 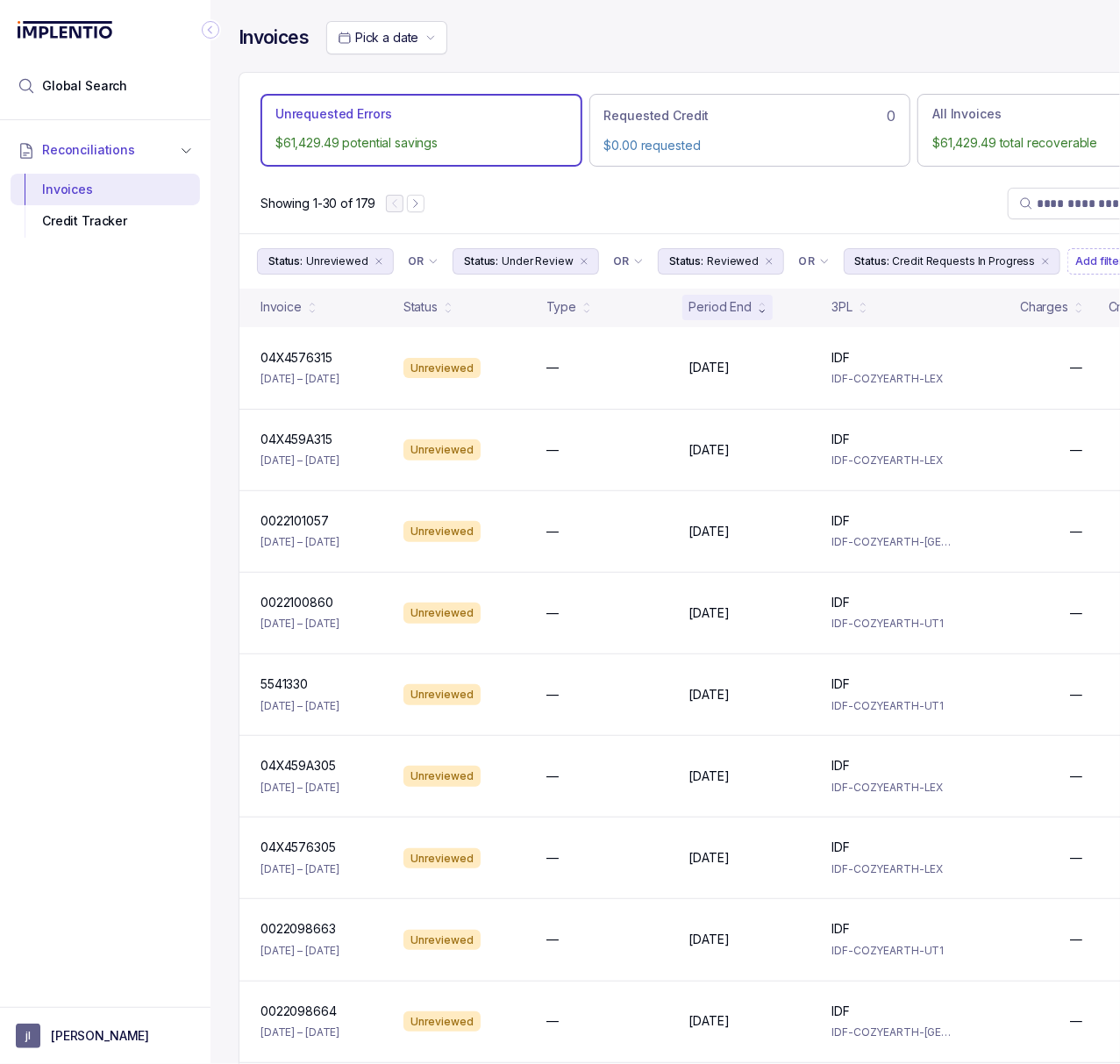 I want to click on p: OR, so click(x=415, y=262).